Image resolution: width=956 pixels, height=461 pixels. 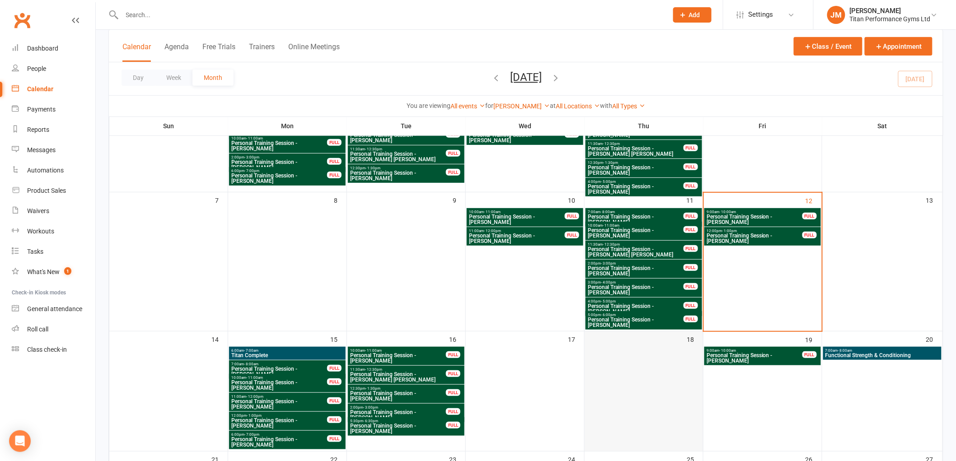 What do you see at coordinates (761, 14) in the screenshot?
I see `span: Settings` at bounding box center [761, 14].